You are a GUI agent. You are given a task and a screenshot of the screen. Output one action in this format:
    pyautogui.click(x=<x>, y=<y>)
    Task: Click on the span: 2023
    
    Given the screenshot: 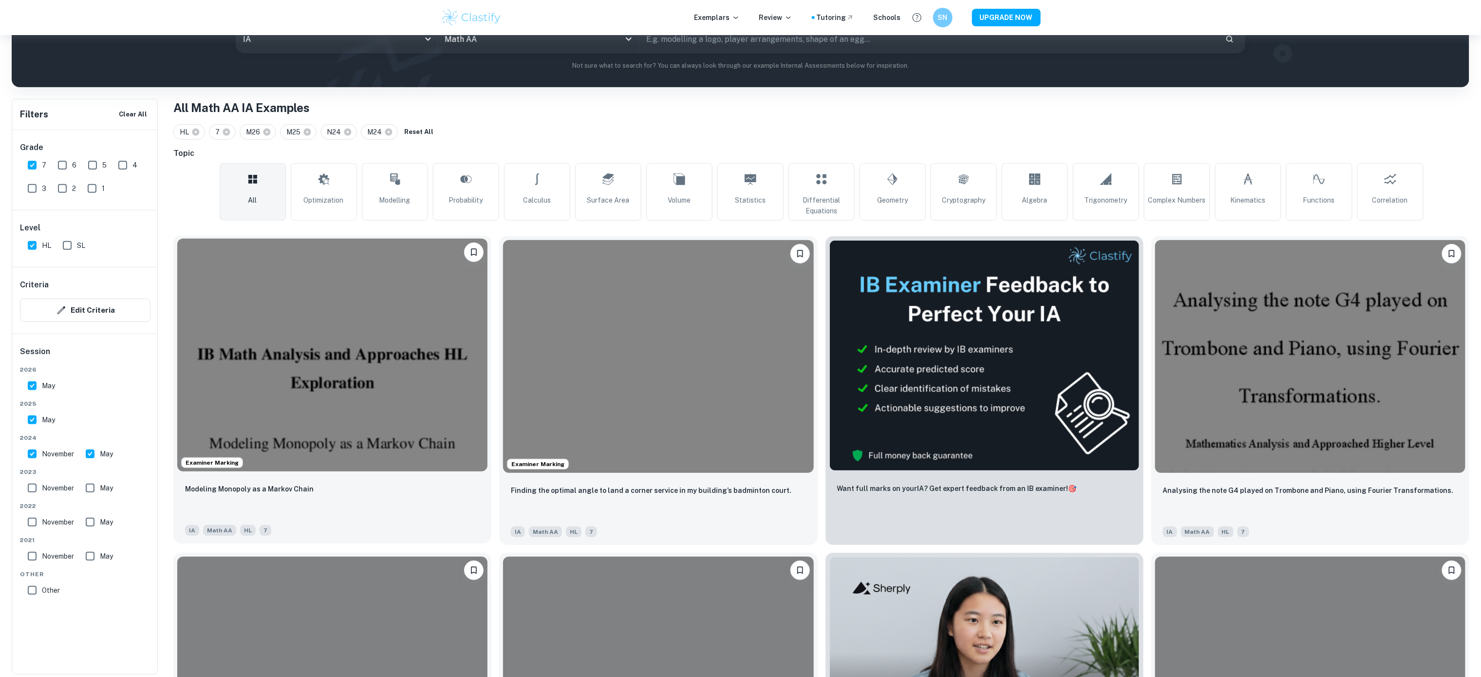 What is the action you would take?
    pyautogui.click(x=85, y=472)
    